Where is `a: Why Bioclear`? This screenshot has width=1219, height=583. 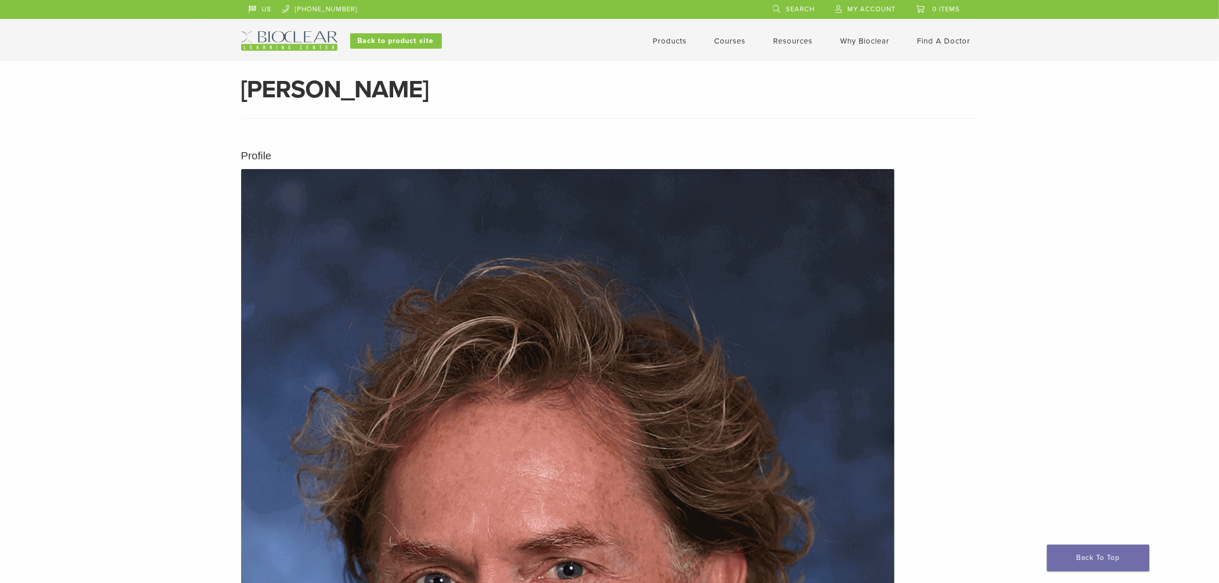
a: Why Bioclear is located at coordinates (865, 41).